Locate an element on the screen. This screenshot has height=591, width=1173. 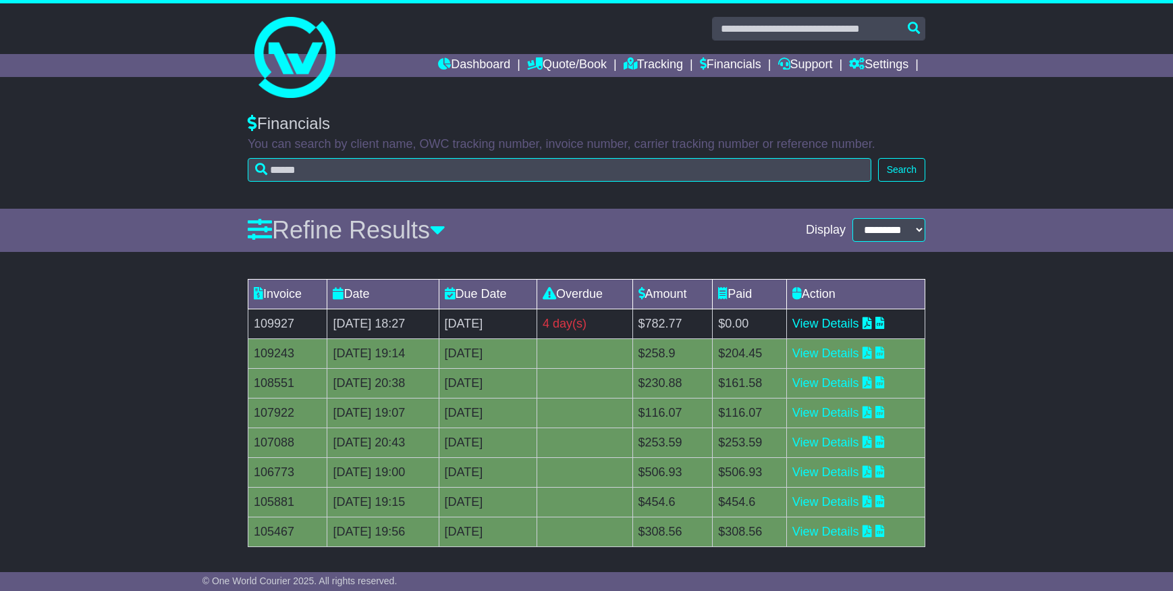
span: © One World Courier 2025. All rights reserved. is located at coordinates (300, 580).